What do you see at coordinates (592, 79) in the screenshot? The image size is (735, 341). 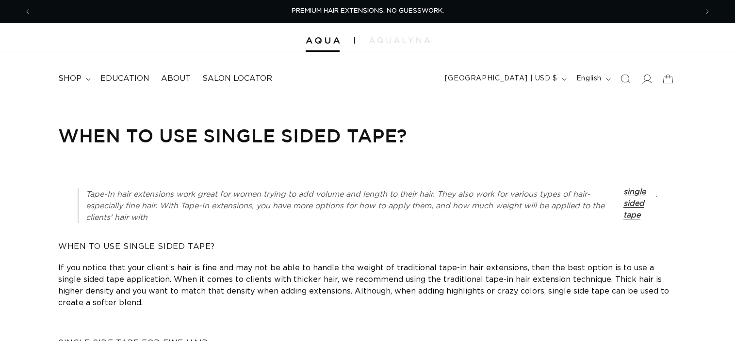 I see `button: English` at bounding box center [592, 79].